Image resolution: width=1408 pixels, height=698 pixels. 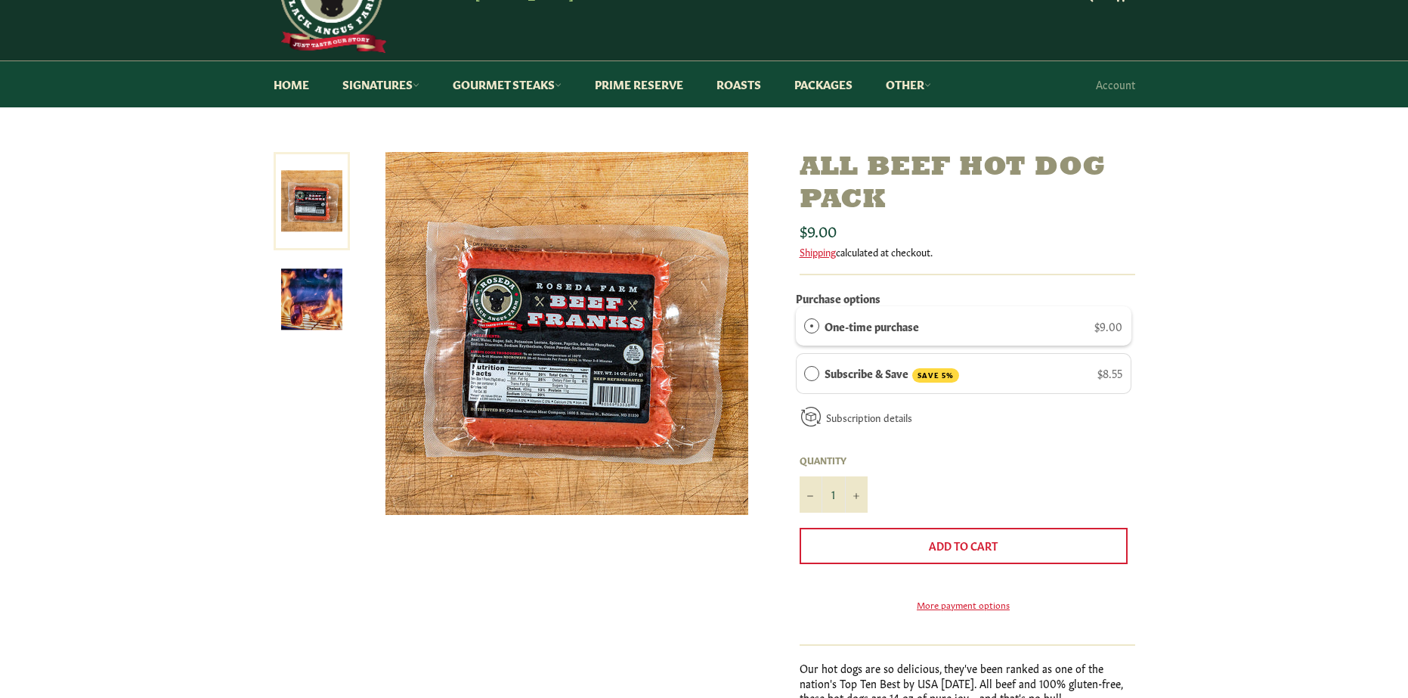 What do you see at coordinates (936, 375) in the screenshot?
I see `span: SAVE 5%` at bounding box center [936, 375].